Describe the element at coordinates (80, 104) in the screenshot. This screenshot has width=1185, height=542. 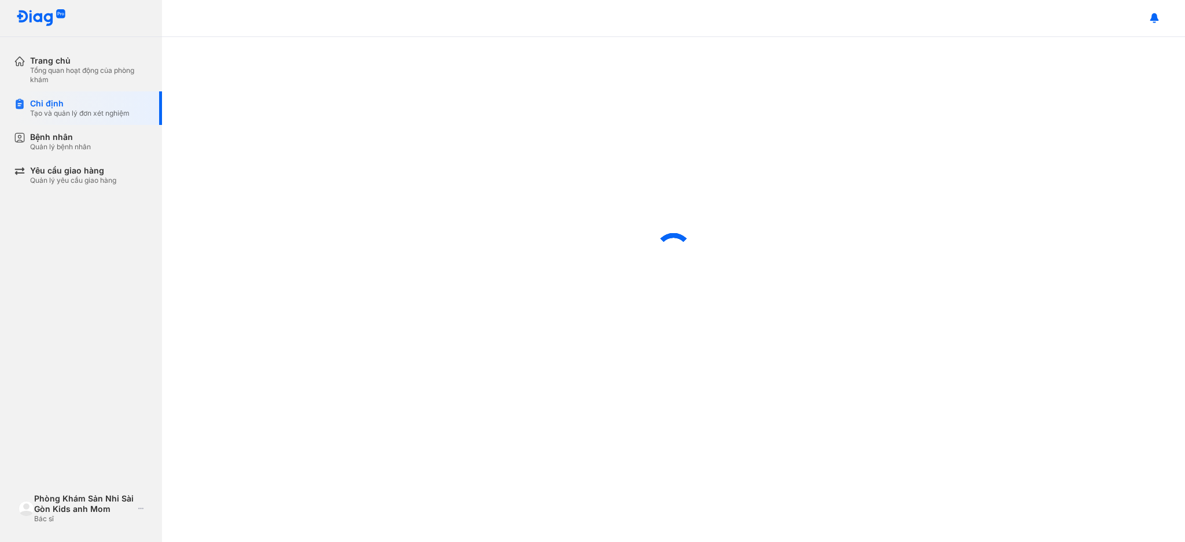
I see `div: Chỉ định` at that location.